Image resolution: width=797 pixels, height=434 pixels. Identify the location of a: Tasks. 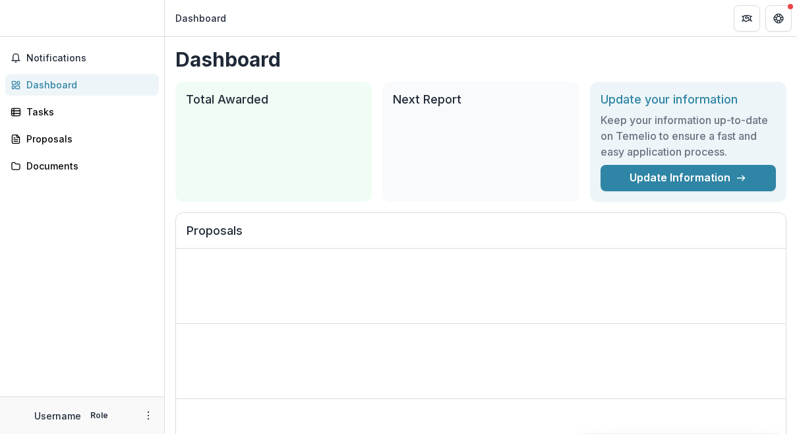
(82, 111).